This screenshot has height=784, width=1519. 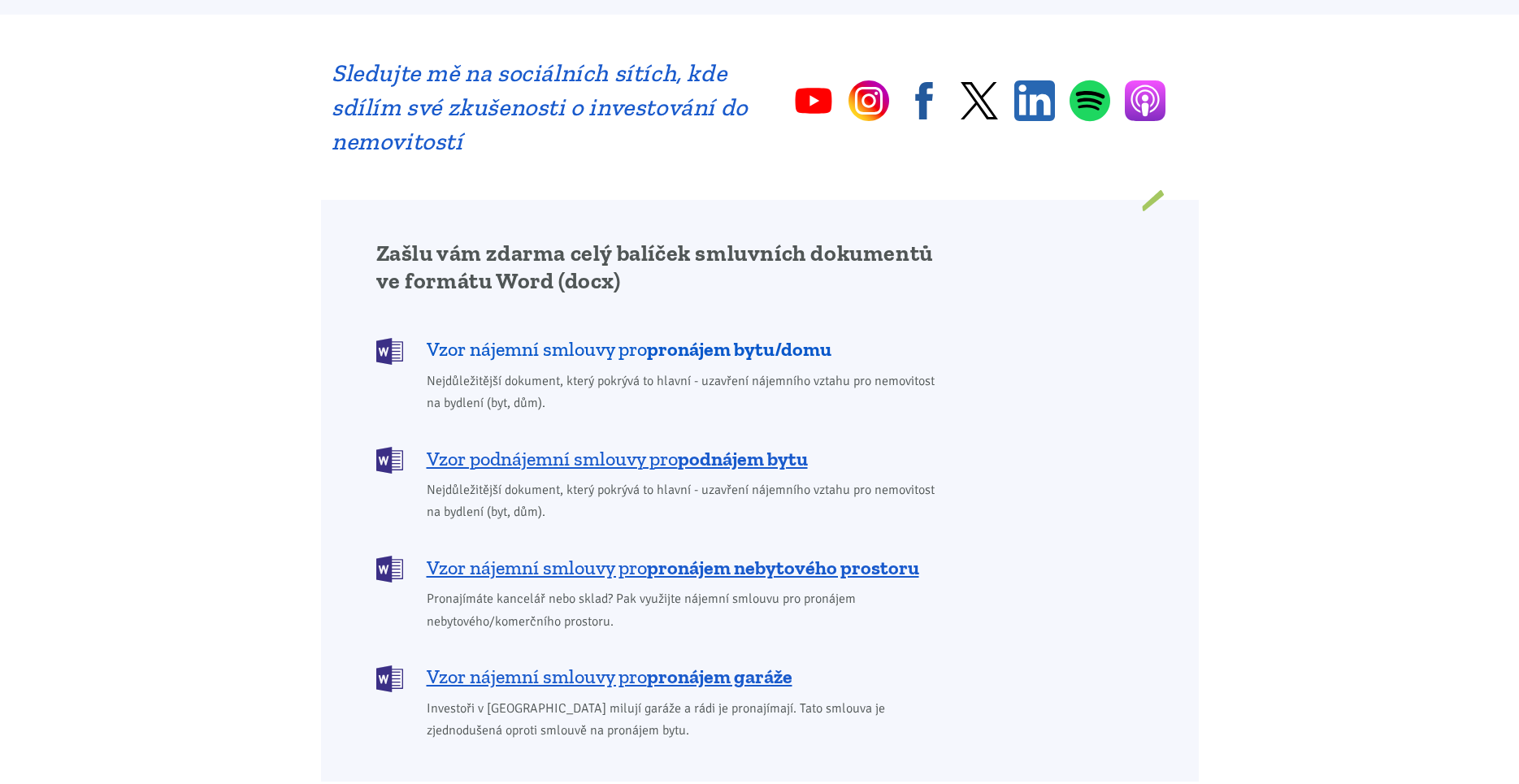 What do you see at coordinates (661, 567) in the screenshot?
I see `a: Vzor nájemní smlouvy propronájem nebytového prostoru` at bounding box center [661, 567].